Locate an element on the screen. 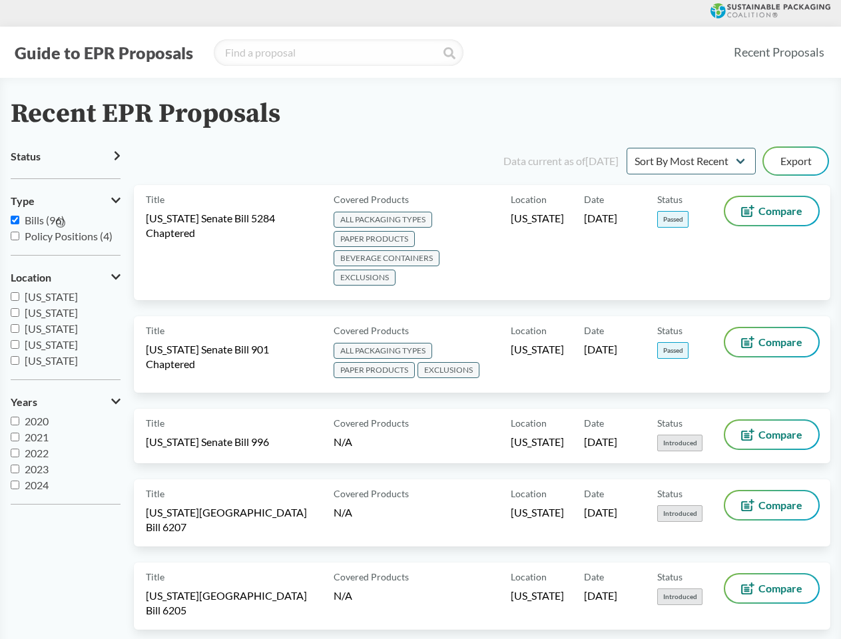 The image size is (841, 639). span: BEVERAGE CONTAINERS is located at coordinates (386, 258).